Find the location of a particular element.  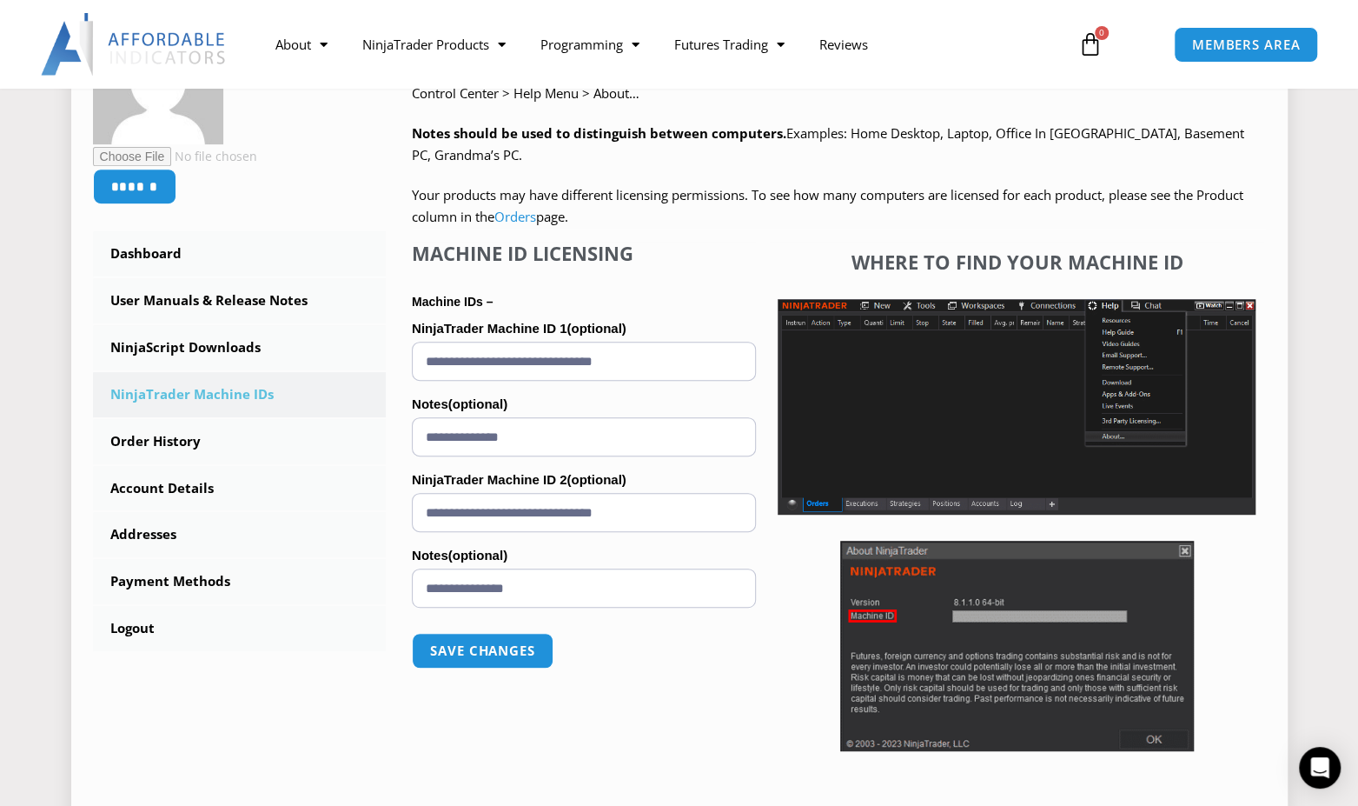

label: NinjaTrader Machine ID 1 is located at coordinates (584, 328).